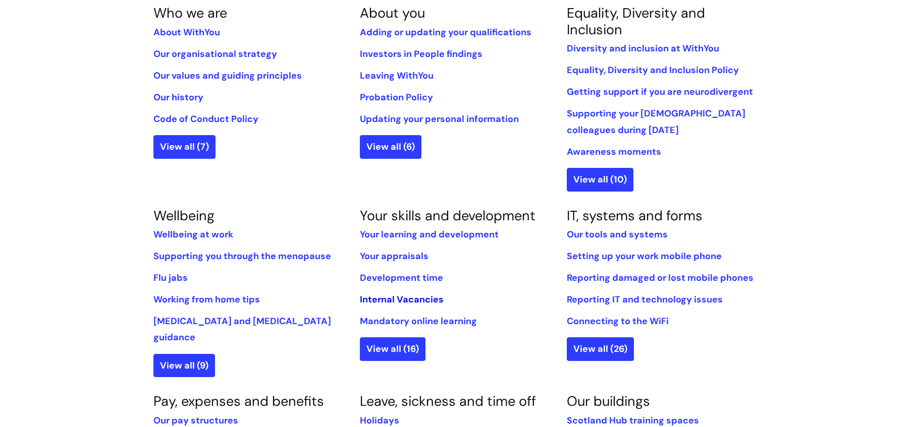 The image size is (912, 427). What do you see at coordinates (392, 13) in the screenshot?
I see `a: About you` at bounding box center [392, 13].